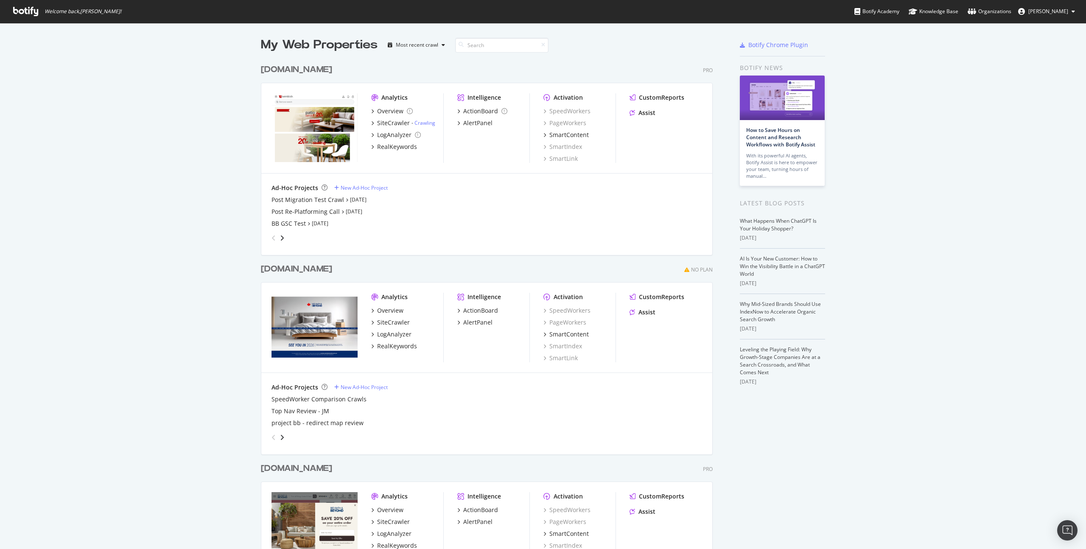 The height and width of the screenshot is (549, 1086). I want to click on a: AI Is Your New Customer: How to Win the Visibility Battle in a ChatGPT World, so click(782, 266).